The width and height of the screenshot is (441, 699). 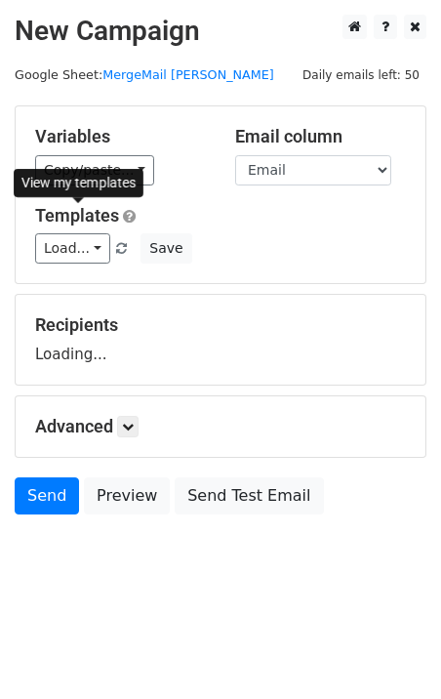 What do you see at coordinates (221, 427) in the screenshot?
I see `h5: Advanced` at bounding box center [221, 427].